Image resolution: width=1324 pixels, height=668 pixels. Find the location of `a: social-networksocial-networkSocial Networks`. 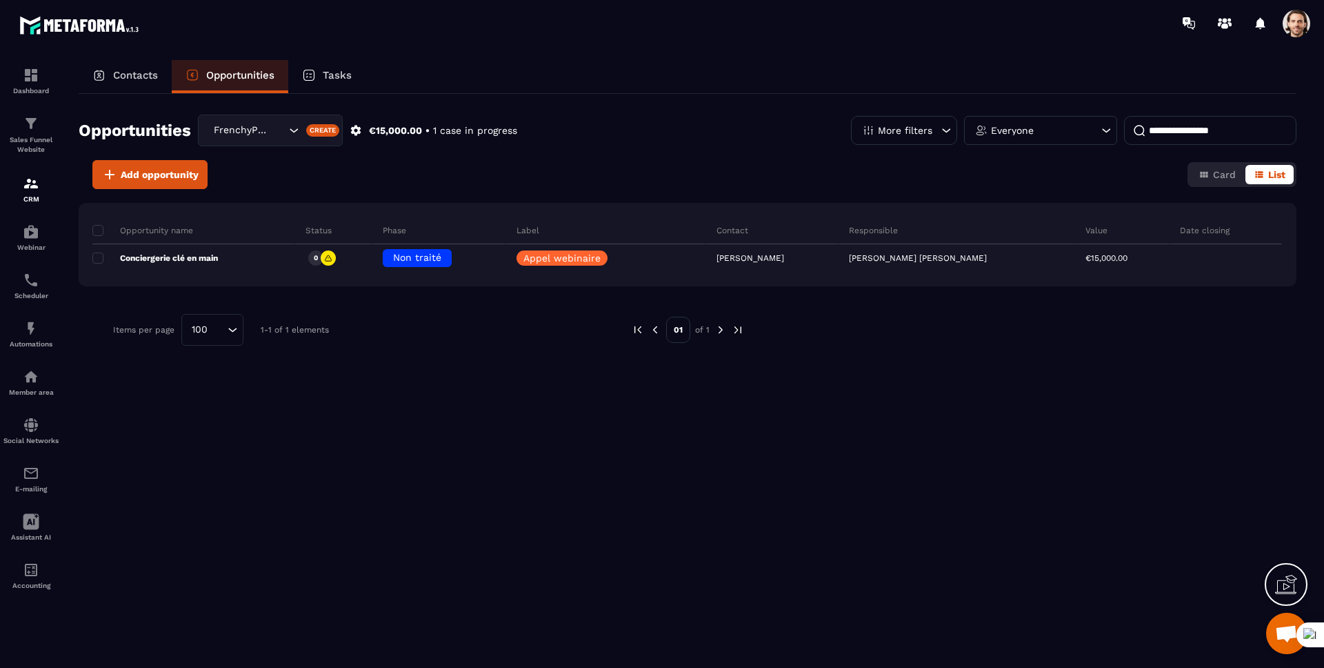

a: social-networksocial-networkSocial Networks is located at coordinates (31, 430).